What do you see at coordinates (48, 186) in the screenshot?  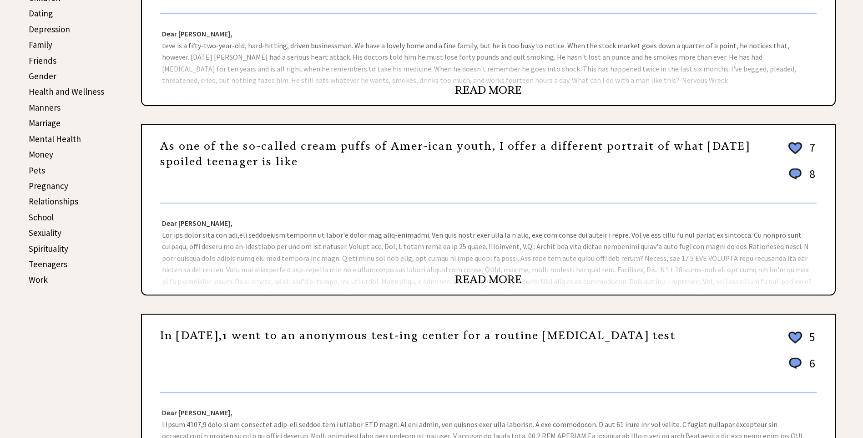 I see `a: Pregnancy` at bounding box center [48, 186].